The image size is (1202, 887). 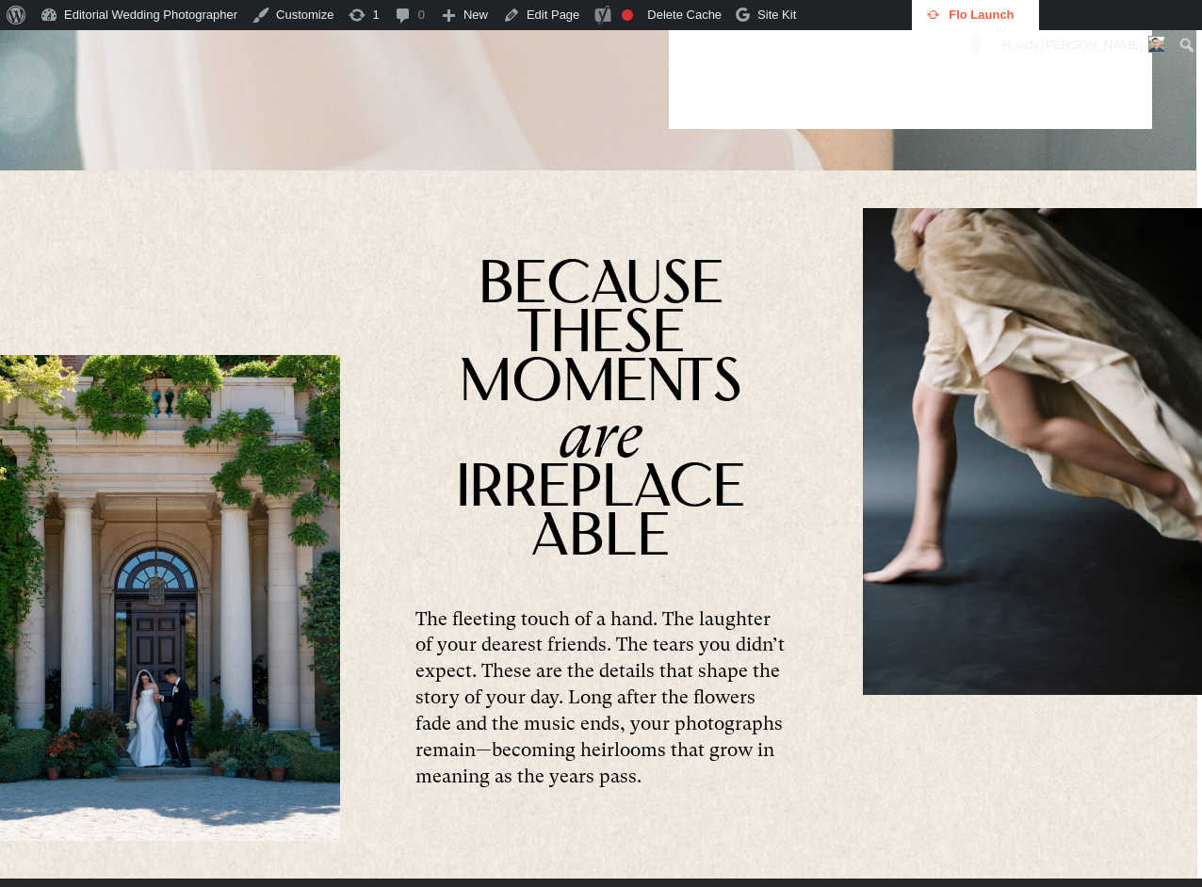 I want to click on span: Moments, so click(x=601, y=386).